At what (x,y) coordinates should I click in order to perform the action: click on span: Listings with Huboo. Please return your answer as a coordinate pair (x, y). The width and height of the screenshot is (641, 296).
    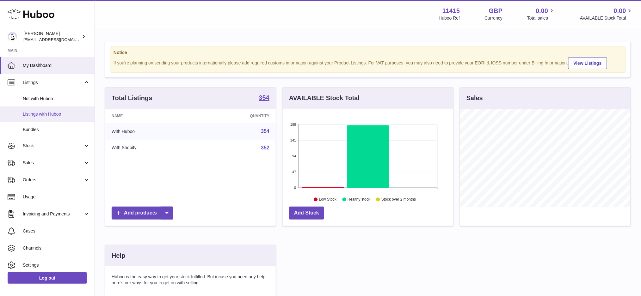
    Looking at the image, I should click on (56, 114).